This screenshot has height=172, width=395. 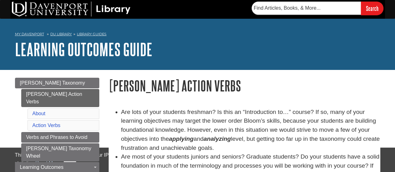 I want to click on a: About, so click(x=39, y=113).